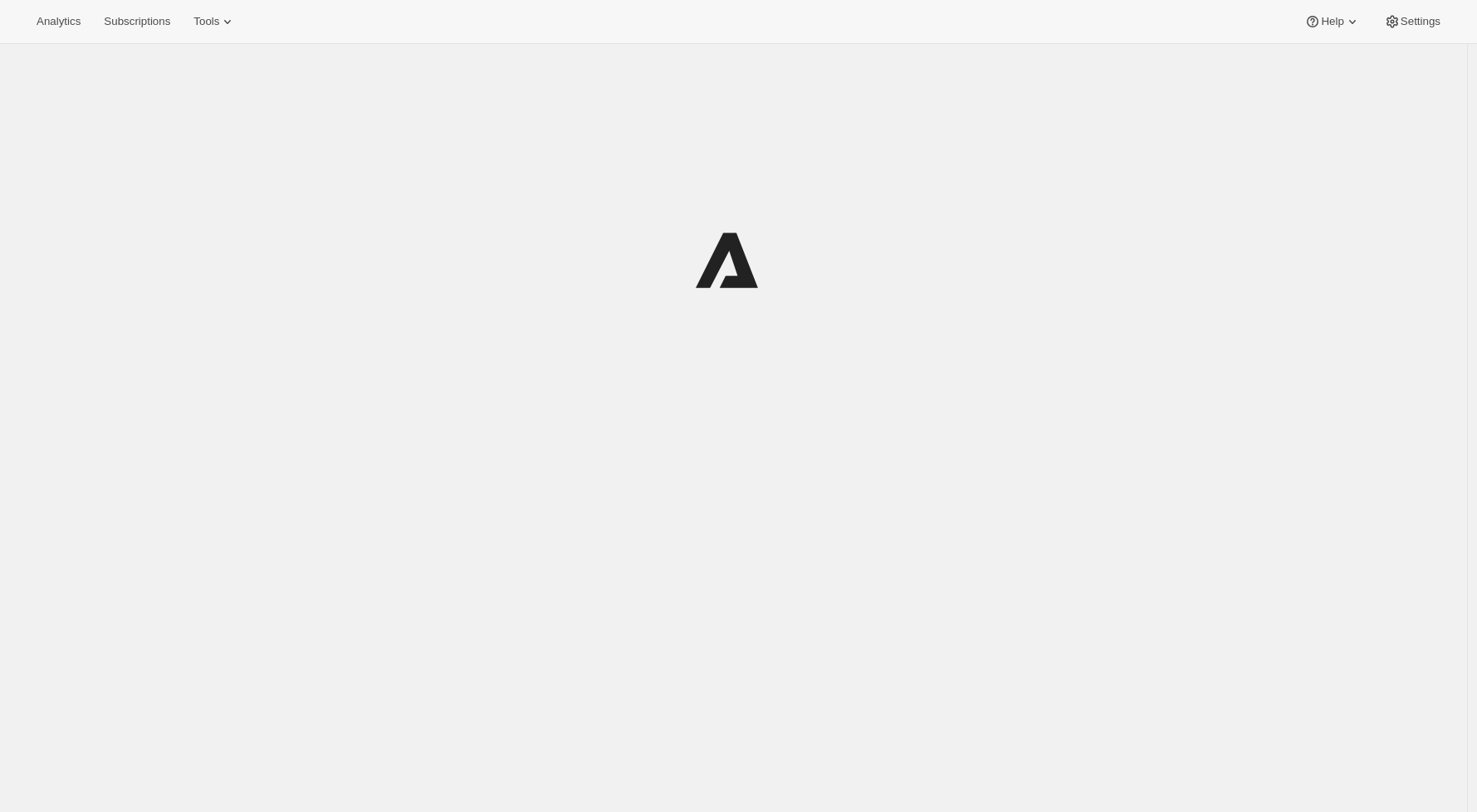 The width and height of the screenshot is (1477, 812). What do you see at coordinates (58, 21) in the screenshot?
I see `span: Analytics` at bounding box center [58, 21].